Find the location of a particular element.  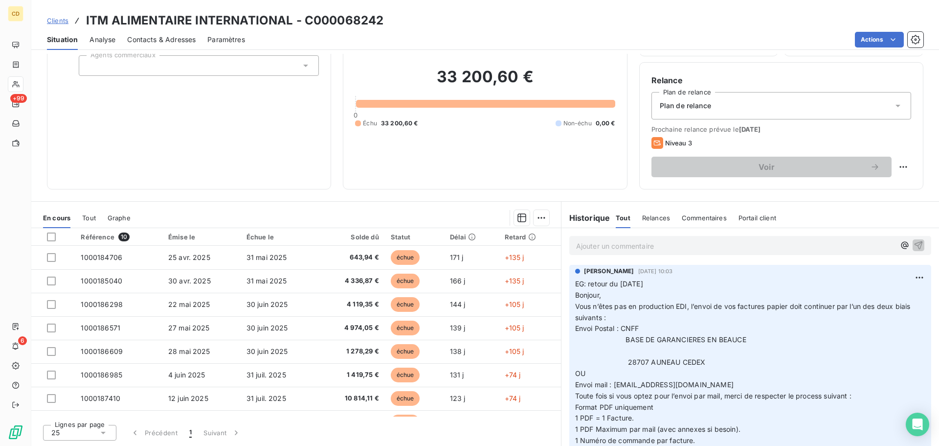

span: 144 j is located at coordinates (458, 304).